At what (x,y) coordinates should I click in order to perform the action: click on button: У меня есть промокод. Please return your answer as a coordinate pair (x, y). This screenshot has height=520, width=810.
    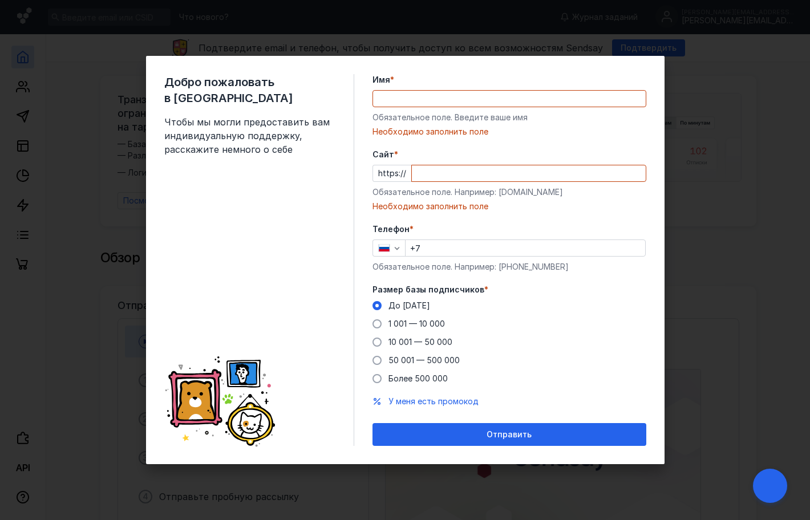
    Looking at the image, I should click on (433, 401).